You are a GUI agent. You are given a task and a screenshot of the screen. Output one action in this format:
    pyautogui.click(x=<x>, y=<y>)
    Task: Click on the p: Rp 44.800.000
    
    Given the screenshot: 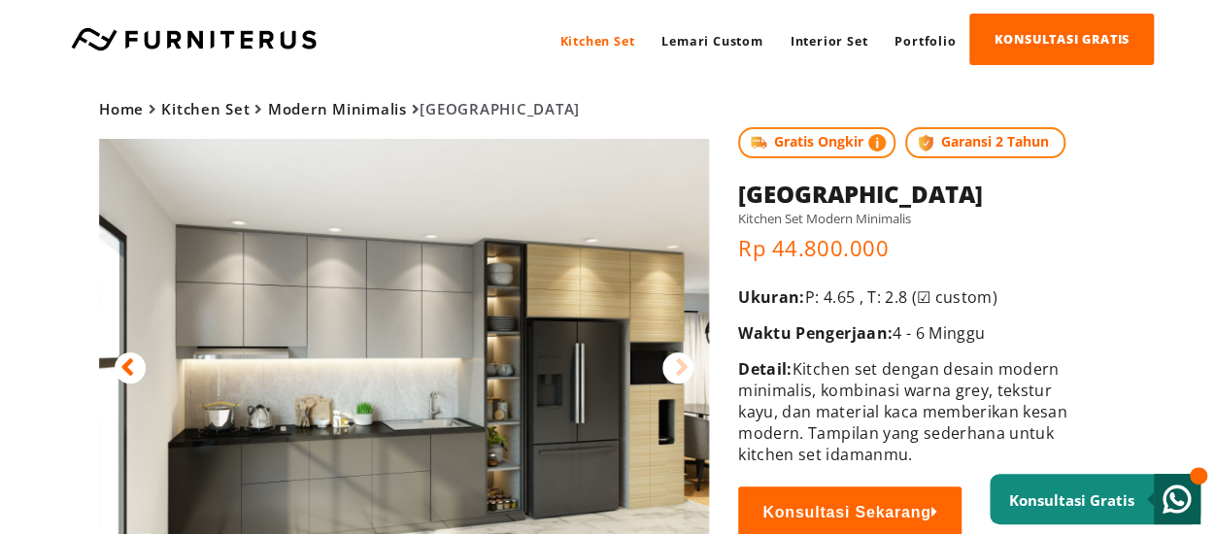 What is the action you would take?
    pyautogui.click(x=916, y=248)
    